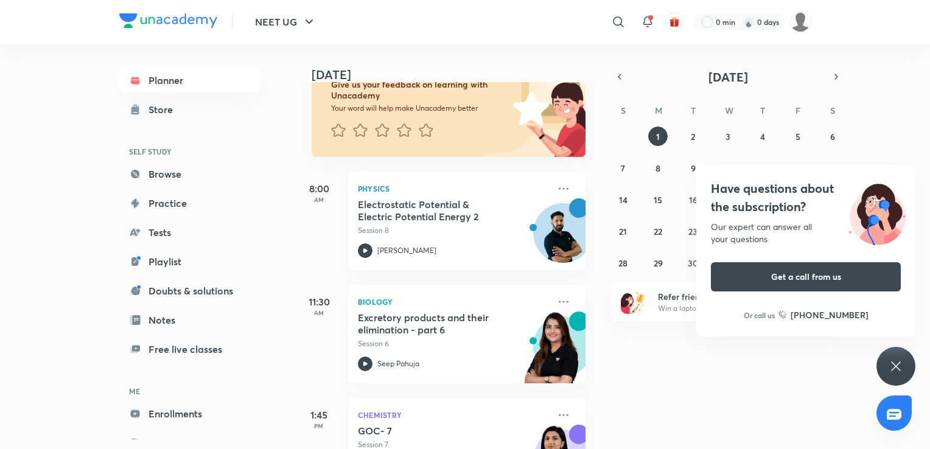 The height and width of the screenshot is (449, 930). What do you see at coordinates (168, 21) in the screenshot?
I see `img: Company Logo` at bounding box center [168, 21].